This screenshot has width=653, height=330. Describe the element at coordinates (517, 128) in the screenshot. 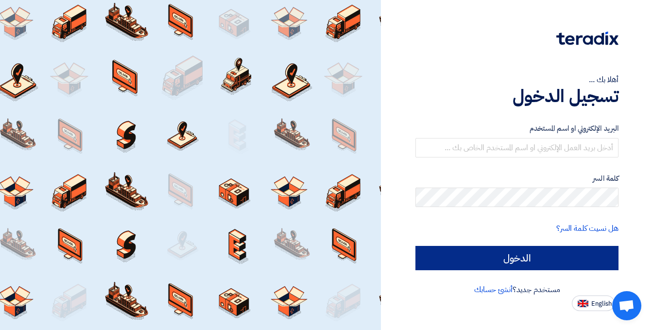

I see `label: البريد الإلكتروني او اسم المستخدم` at that location.